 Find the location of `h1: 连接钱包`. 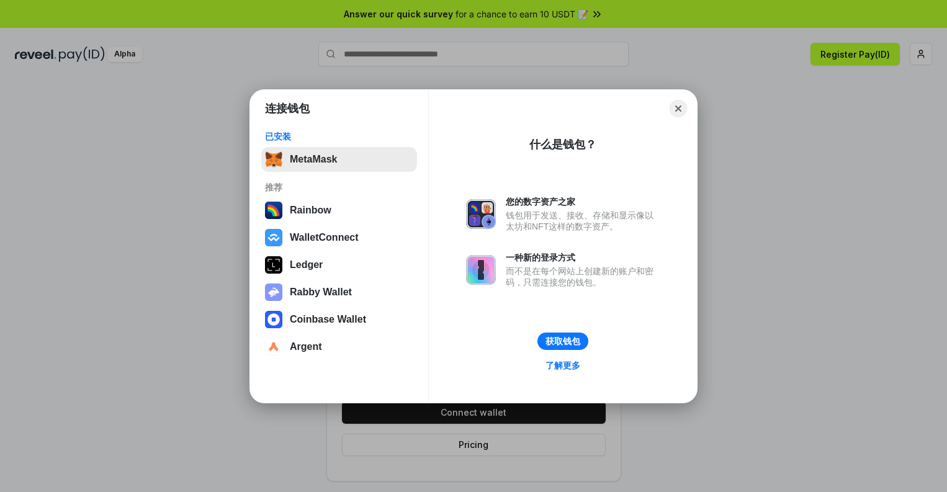

h1: 连接钱包 is located at coordinates (287, 109).